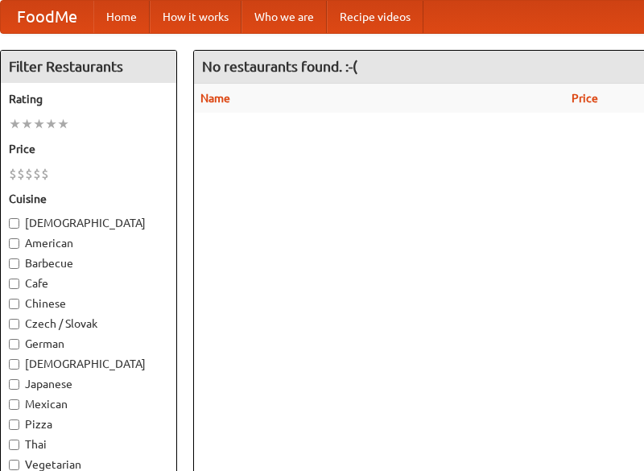  I want to click on a: Who we are, so click(284, 17).